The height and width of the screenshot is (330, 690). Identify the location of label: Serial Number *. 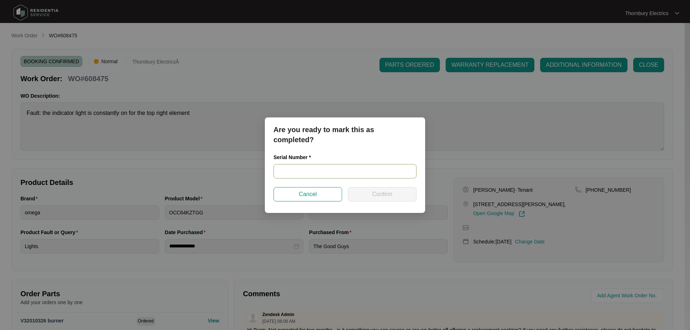
(295, 157).